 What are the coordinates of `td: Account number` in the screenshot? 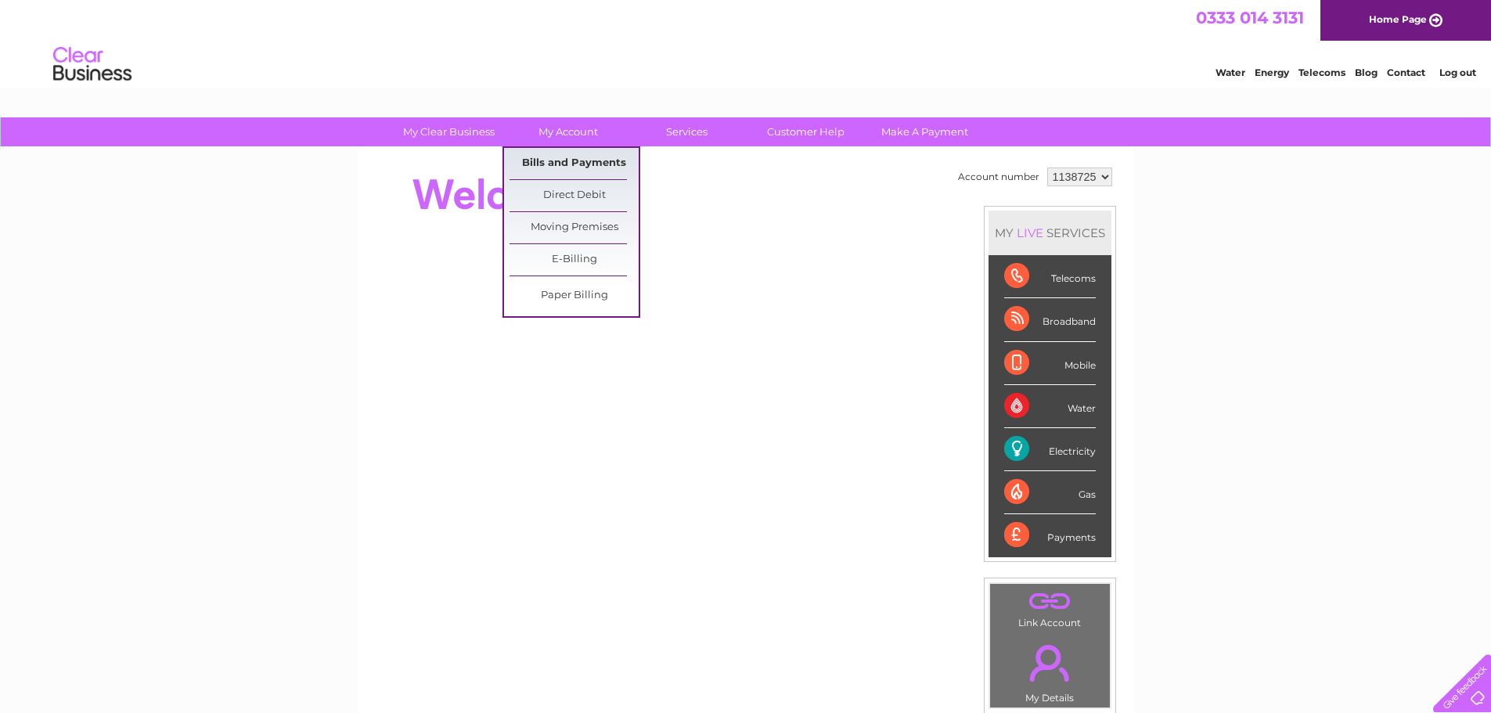 It's located at (999, 177).